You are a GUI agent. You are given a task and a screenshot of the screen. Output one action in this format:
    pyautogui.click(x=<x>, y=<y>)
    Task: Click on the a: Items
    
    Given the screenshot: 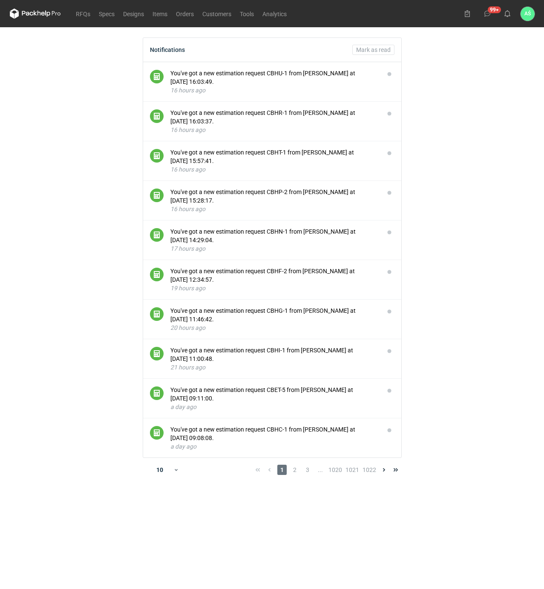 What is the action you would take?
    pyautogui.click(x=160, y=14)
    